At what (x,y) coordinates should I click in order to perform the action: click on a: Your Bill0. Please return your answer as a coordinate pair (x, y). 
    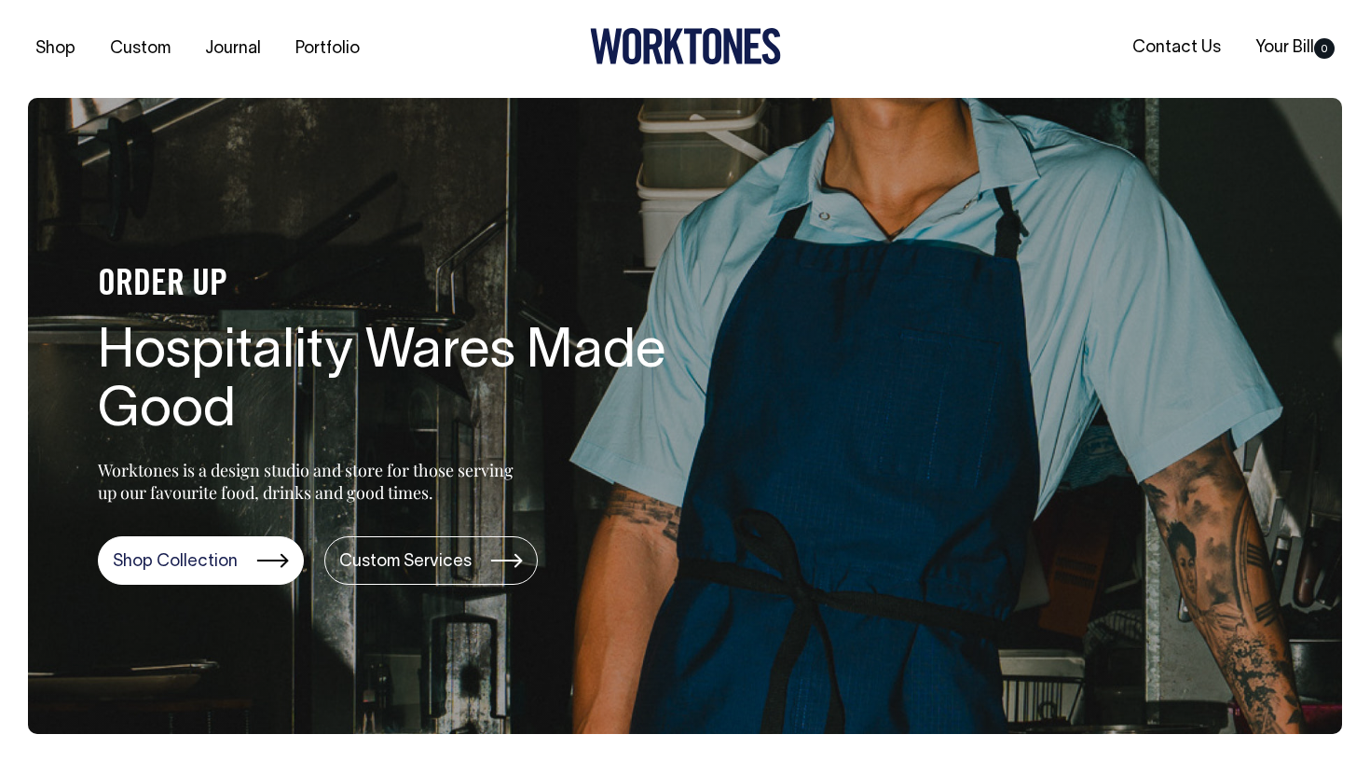
    Looking at the image, I should click on (1295, 48).